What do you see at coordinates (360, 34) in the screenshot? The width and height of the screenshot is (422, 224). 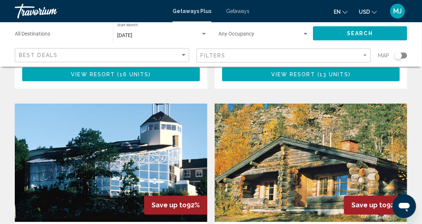 I see `span: Search` at bounding box center [360, 34].